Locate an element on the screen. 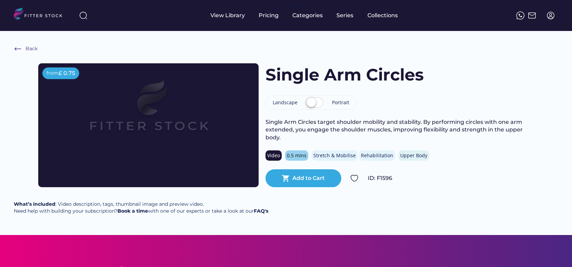 This screenshot has width=572, height=267. div: Categories is located at coordinates (308, 16).